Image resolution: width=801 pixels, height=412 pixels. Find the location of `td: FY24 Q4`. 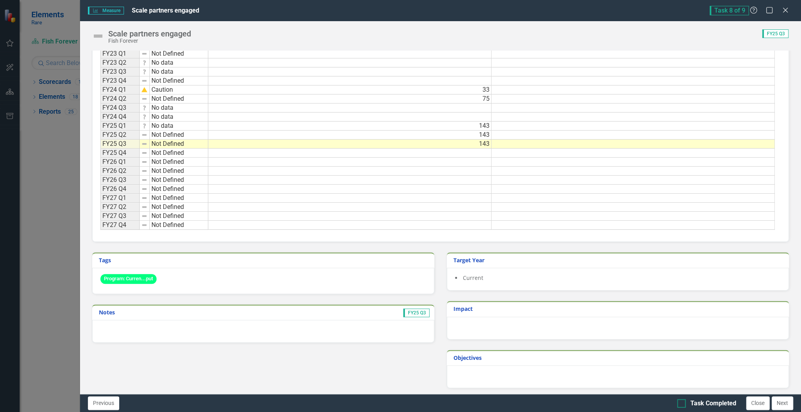

td: FY24 Q4 is located at coordinates (120, 117).